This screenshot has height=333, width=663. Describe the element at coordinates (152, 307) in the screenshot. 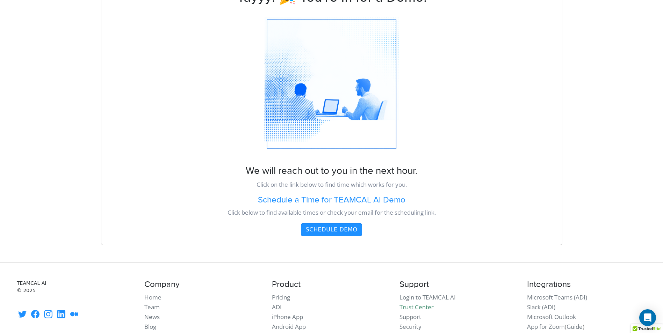

I see `a: Team` at that location.